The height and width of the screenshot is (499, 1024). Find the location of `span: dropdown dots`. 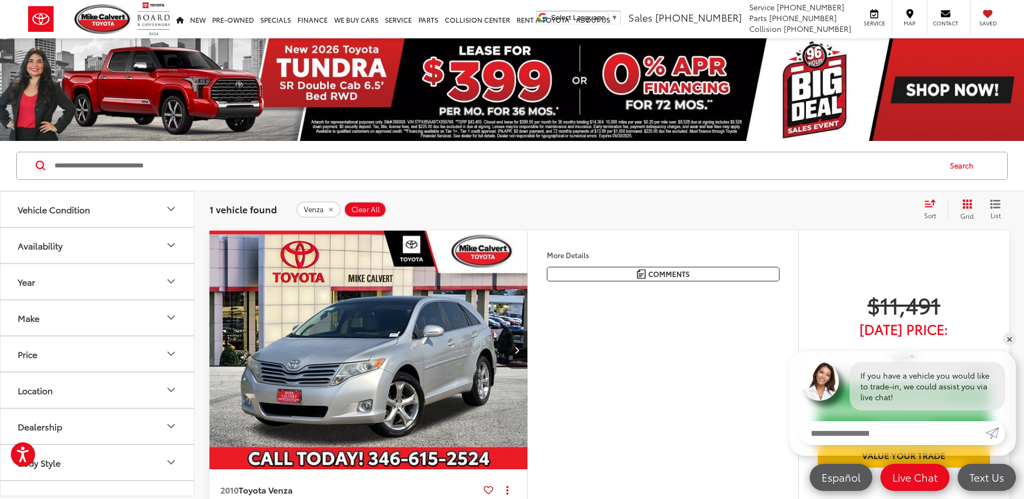

span: dropdown dots is located at coordinates (508, 490).